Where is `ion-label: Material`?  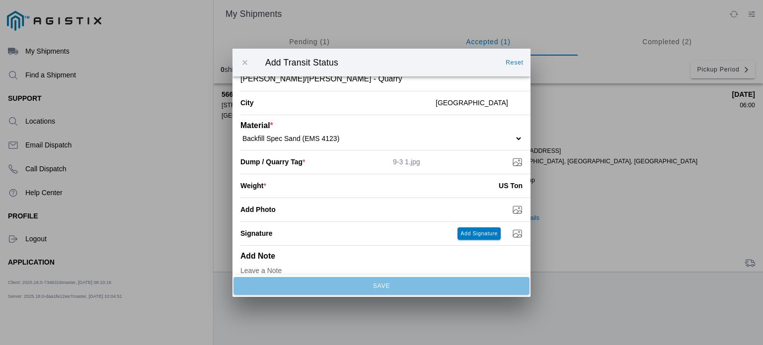 ion-label: Material is located at coordinates (346, 125).